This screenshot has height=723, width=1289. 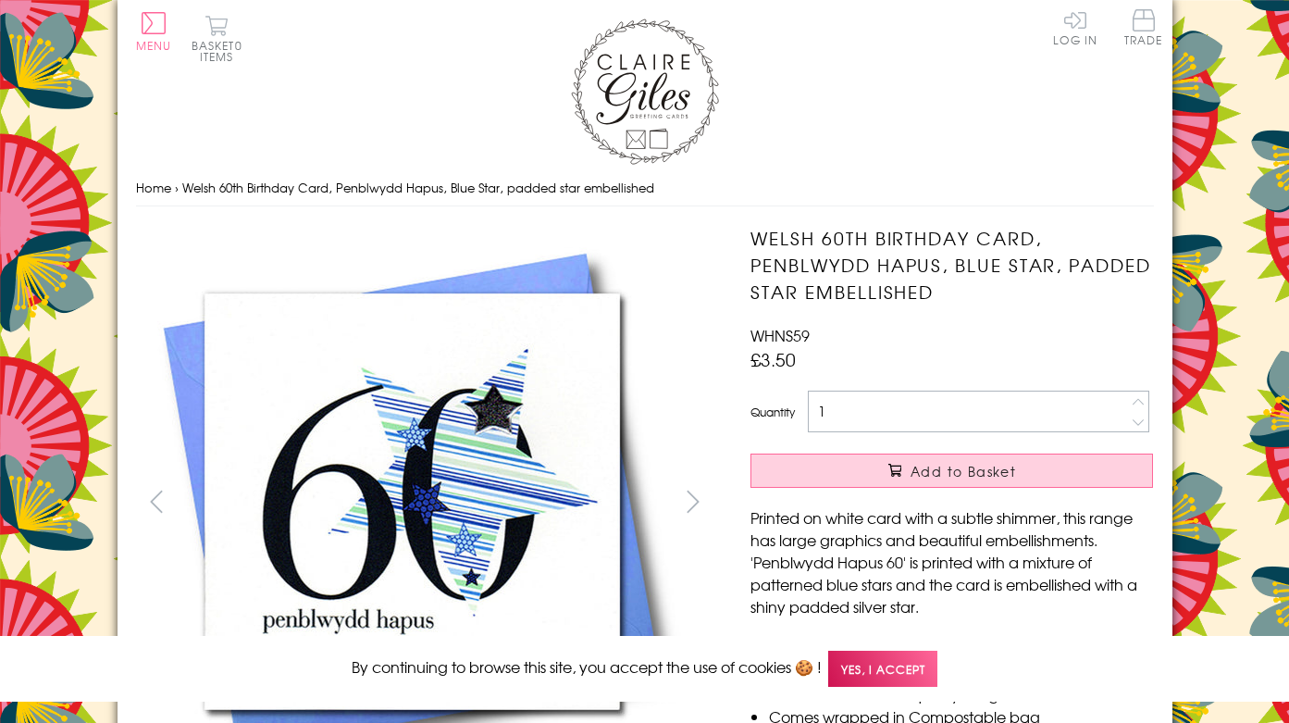 What do you see at coordinates (883, 668) in the screenshot?
I see `span: Yes, I accept` at bounding box center [883, 668].